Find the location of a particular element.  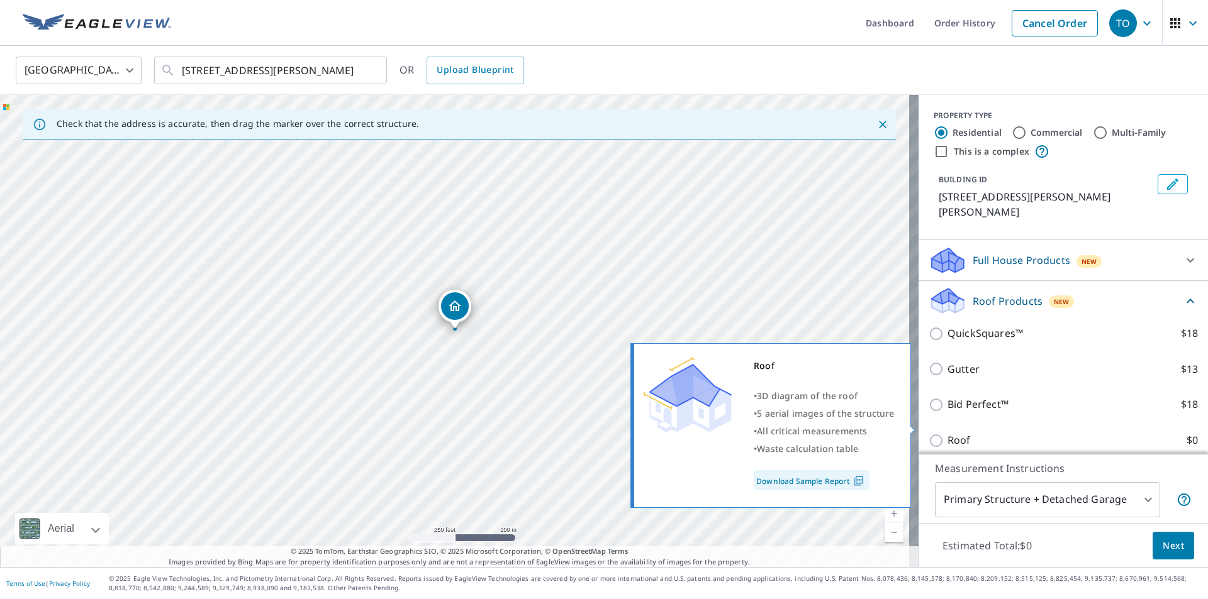

button: Edit building 1 is located at coordinates (1172, 184).